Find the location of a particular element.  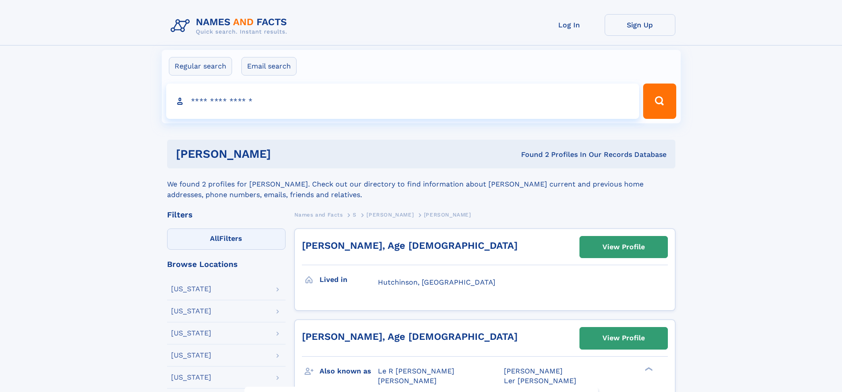

div: Filters is located at coordinates (226, 215).